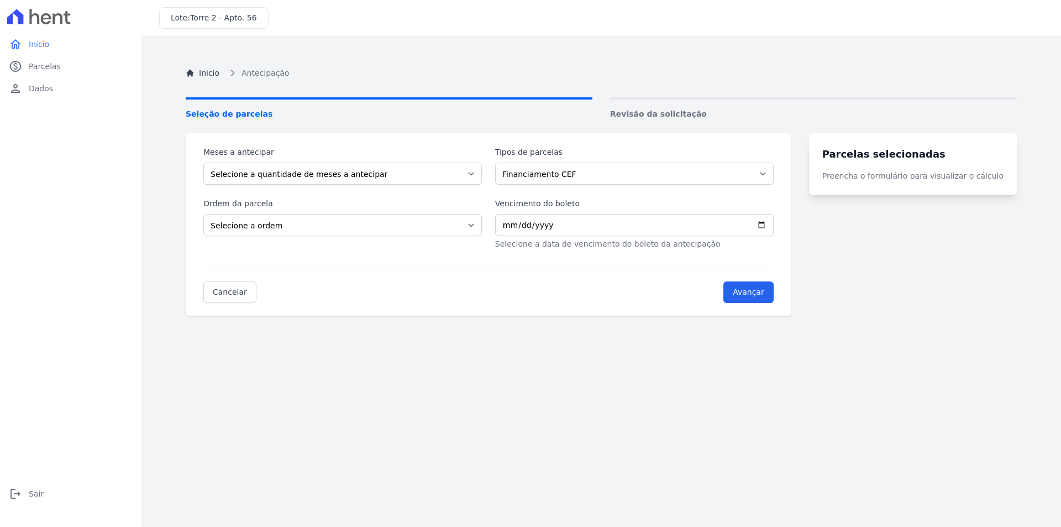 The height and width of the screenshot is (527, 1061). I want to click on h3: Lote:, so click(214, 18).